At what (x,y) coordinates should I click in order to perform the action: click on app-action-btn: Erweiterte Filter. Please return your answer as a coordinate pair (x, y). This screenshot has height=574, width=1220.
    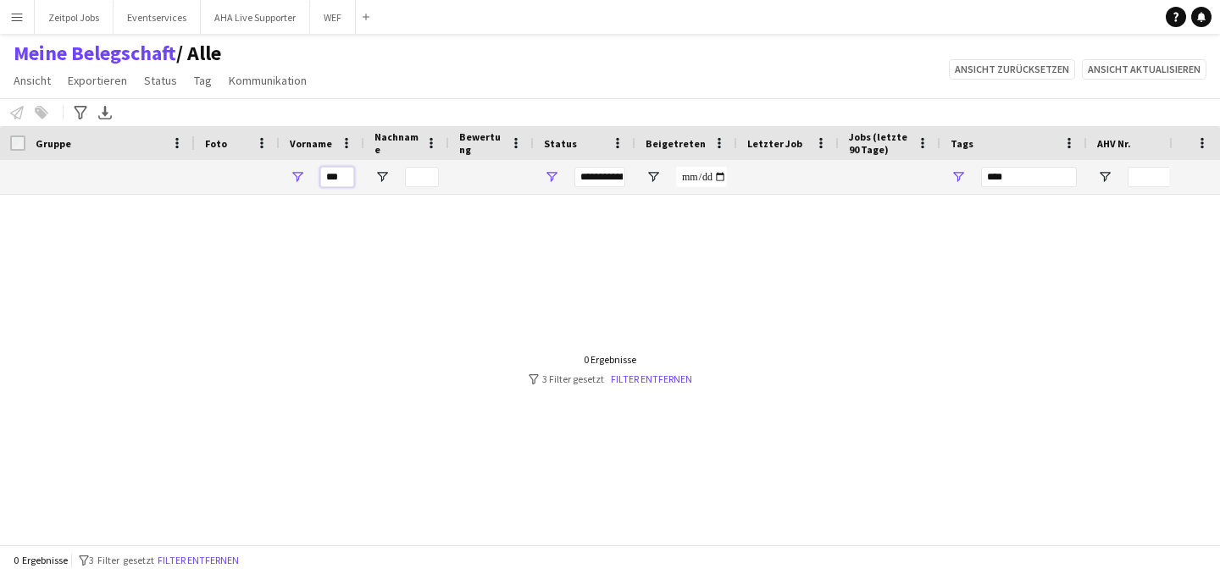
    Looking at the image, I should click on (80, 113).